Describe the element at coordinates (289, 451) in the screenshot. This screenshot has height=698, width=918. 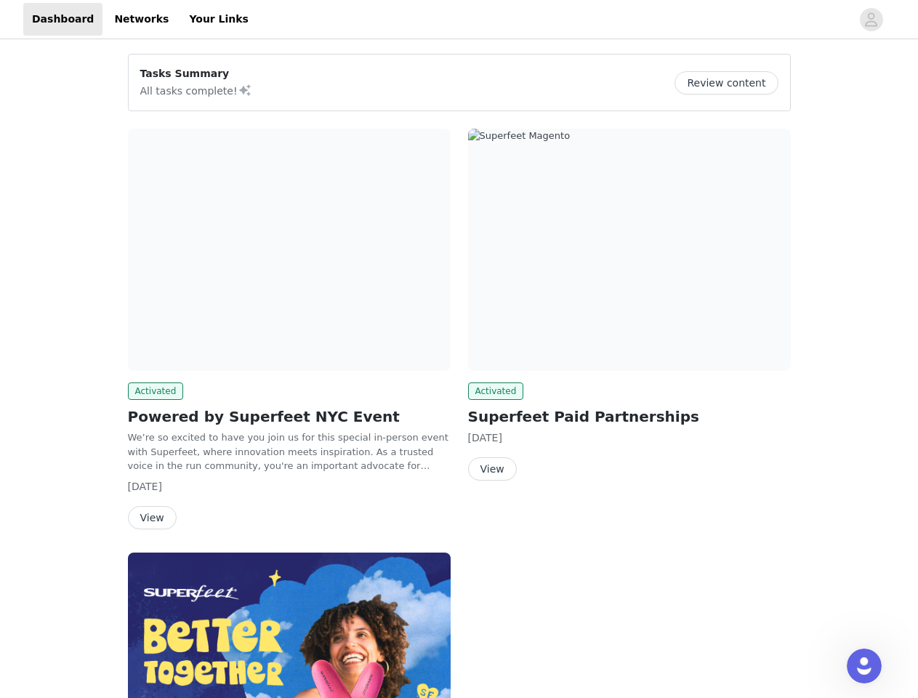
I see `p: We’re so excited to have you join us for this special in-person event with Superfeet, where innov...` at that location.